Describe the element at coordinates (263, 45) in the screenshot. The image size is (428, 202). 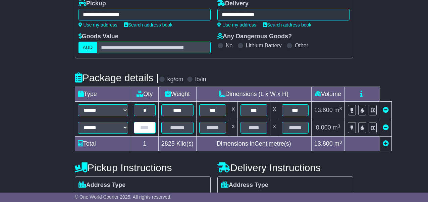
I see `label: Lithium Battery` at that location.